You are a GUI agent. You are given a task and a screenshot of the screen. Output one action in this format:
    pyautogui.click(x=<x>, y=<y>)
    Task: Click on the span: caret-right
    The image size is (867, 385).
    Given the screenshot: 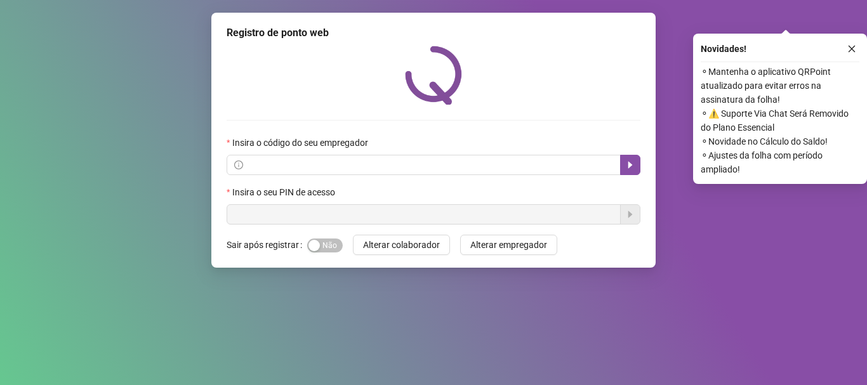 What is the action you would take?
    pyautogui.click(x=631, y=165)
    